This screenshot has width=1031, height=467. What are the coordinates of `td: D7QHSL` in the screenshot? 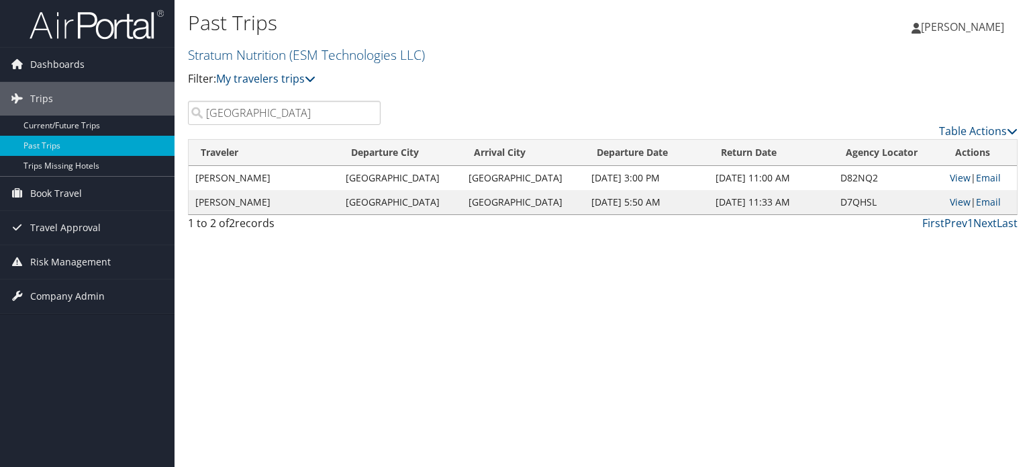 It's located at (889, 202).